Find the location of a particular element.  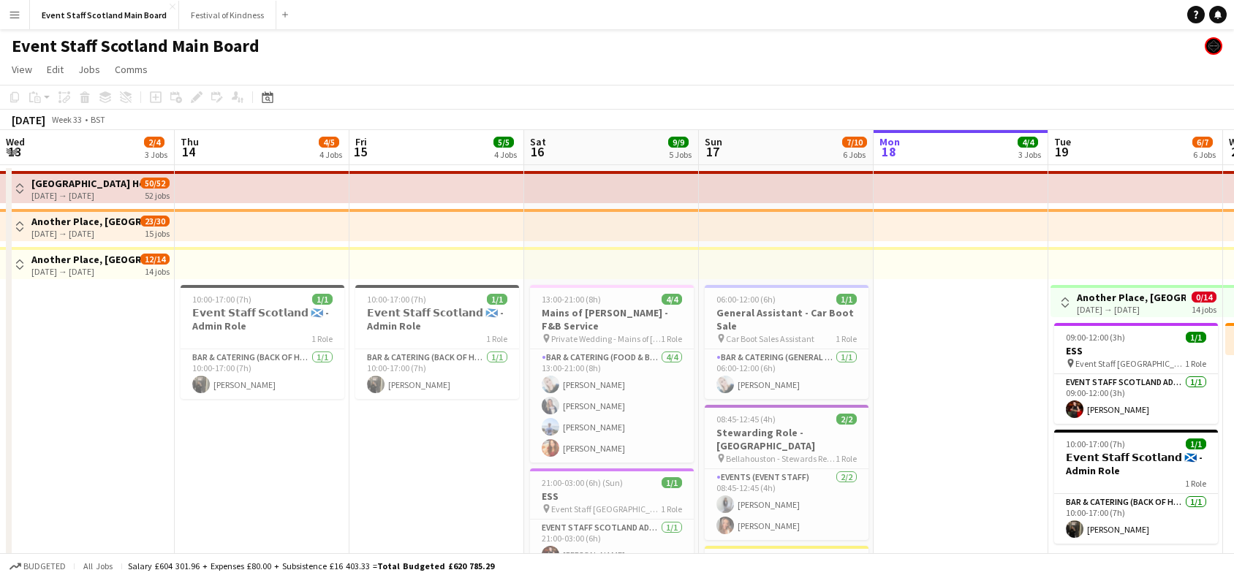

span: 15 is located at coordinates (360, 151).